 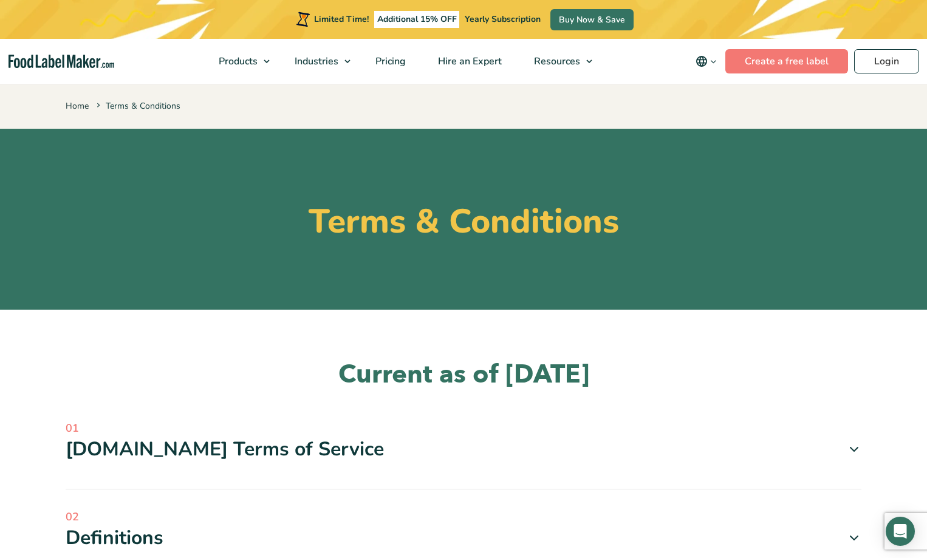 I want to click on a: Resources, so click(x=558, y=61).